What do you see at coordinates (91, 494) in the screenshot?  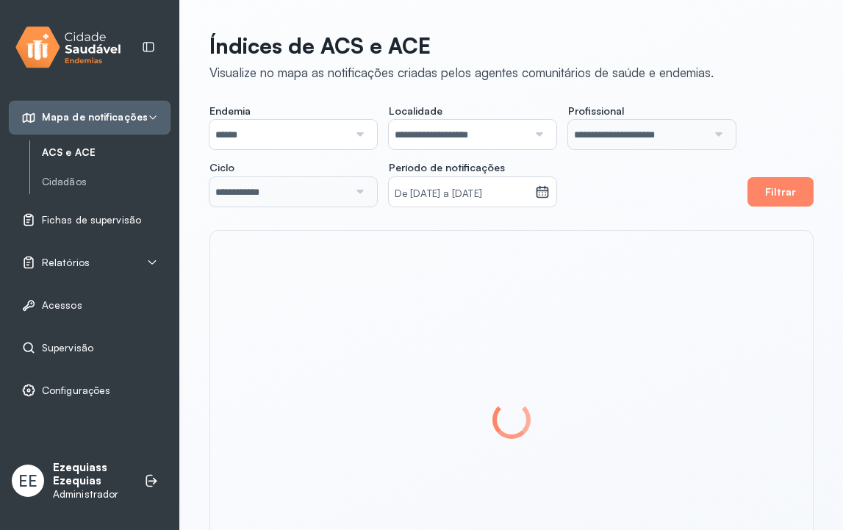 I see `p: Administrador` at bounding box center [91, 494].